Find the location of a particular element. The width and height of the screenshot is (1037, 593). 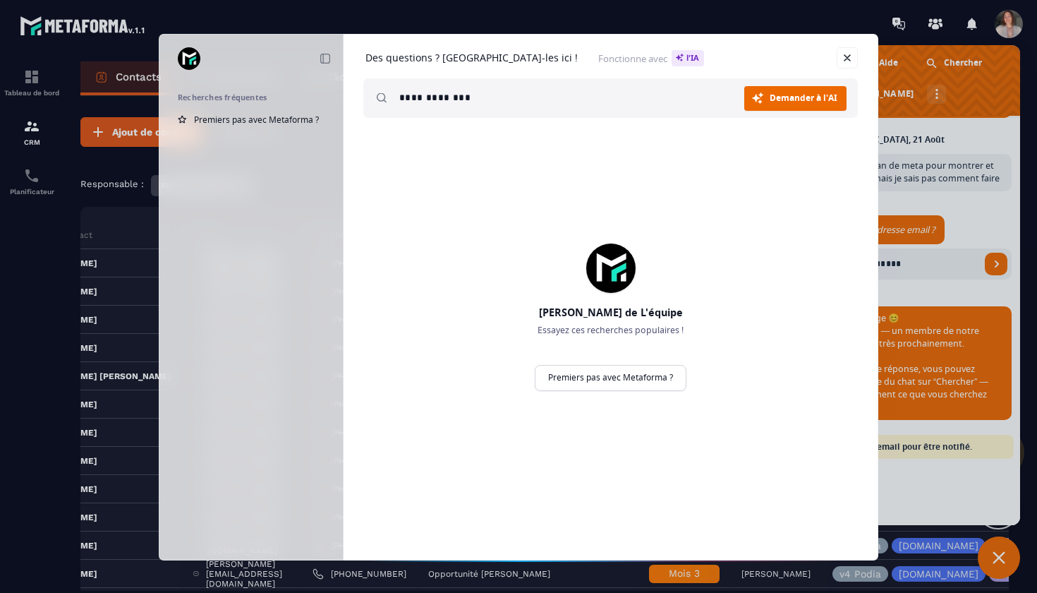

h2: Recherches fréquentes is located at coordinates (251, 97).